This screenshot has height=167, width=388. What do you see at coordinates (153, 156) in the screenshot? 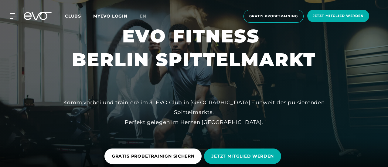
I see `span: GRATIS PROBETRAINIGN SICHERN` at bounding box center [153, 156].